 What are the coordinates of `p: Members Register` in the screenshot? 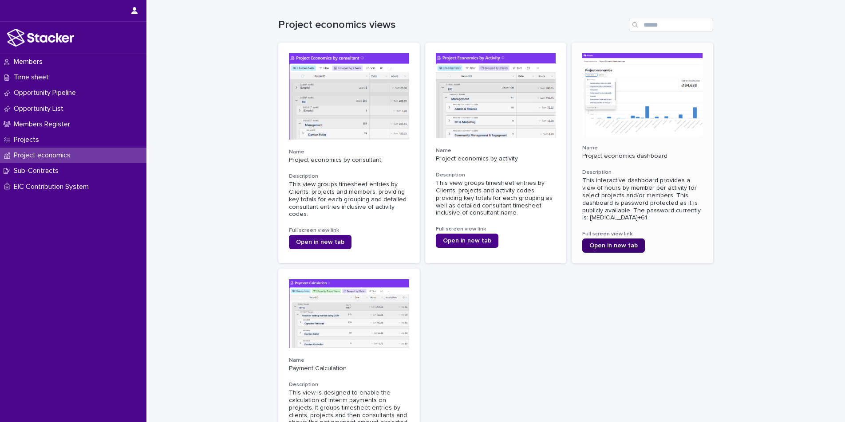 It's located at (43, 124).